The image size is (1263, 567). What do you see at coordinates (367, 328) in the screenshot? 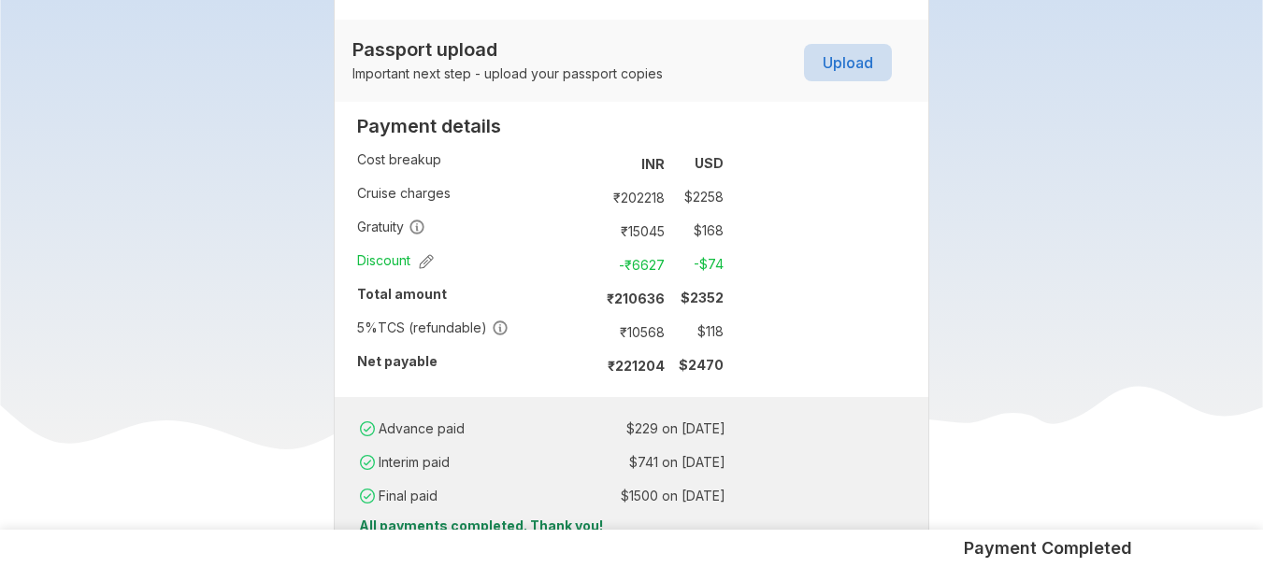
I see `div: 5 %` at bounding box center [367, 328].